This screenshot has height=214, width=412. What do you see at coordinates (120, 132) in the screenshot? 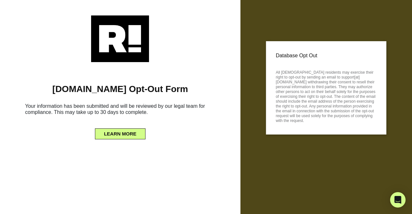
I see `a: LEARN MORE` at bounding box center [120, 132].